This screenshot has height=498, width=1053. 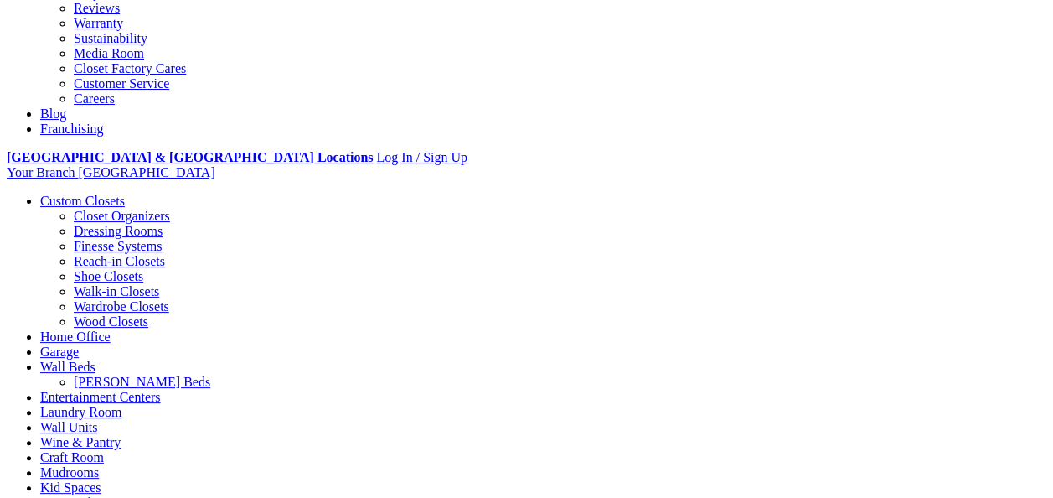 I want to click on a: Warranty, so click(x=98, y=23).